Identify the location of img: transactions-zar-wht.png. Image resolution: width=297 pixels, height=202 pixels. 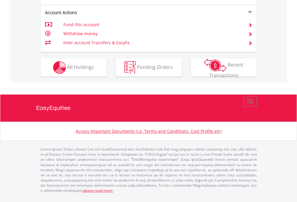
(215, 65).